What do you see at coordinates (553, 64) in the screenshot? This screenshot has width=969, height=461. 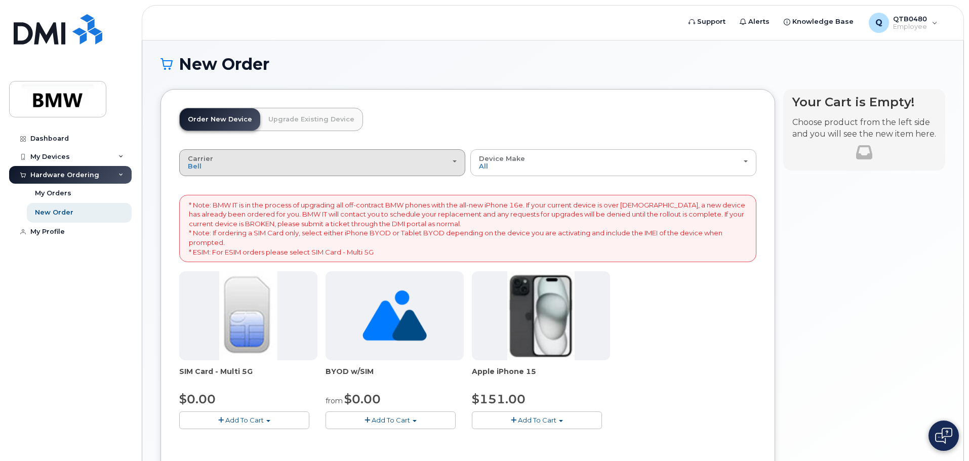 I see `h1: New Order` at bounding box center [553, 64].